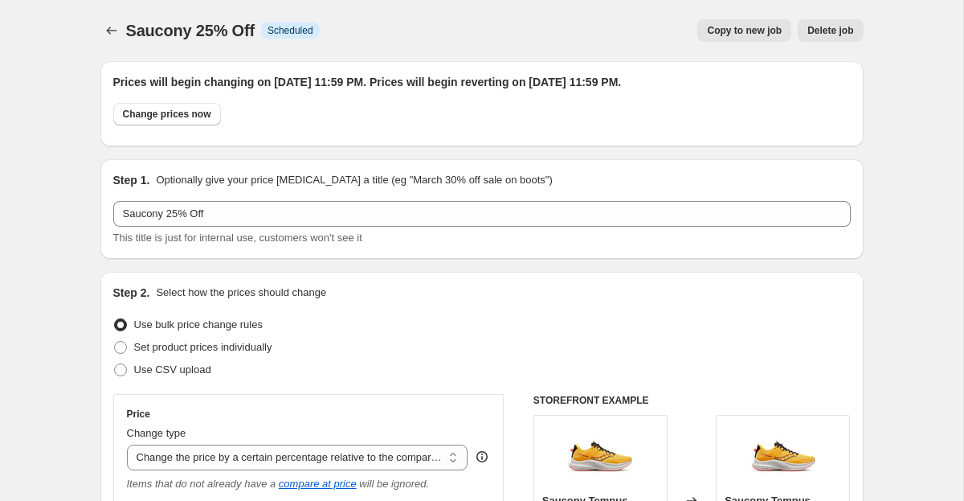  What do you see at coordinates (830, 31) in the screenshot?
I see `span: Delete job` at bounding box center [830, 31].